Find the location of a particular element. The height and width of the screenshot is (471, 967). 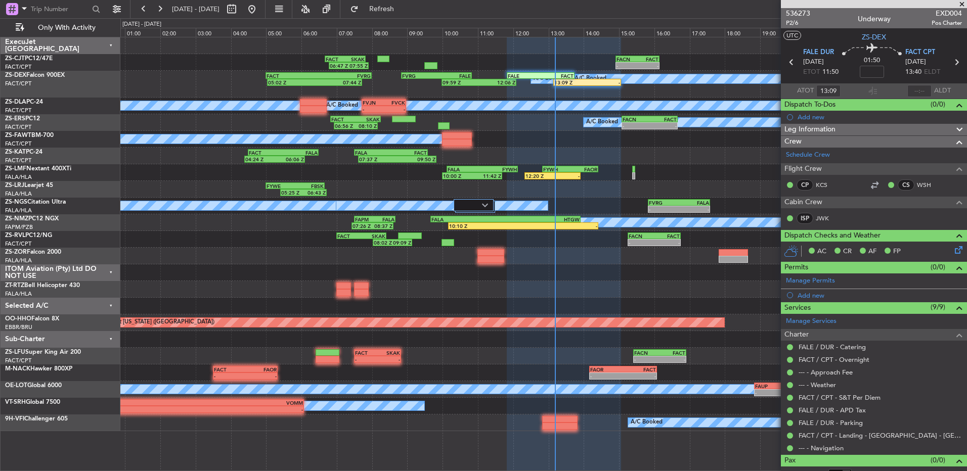

div: 10:00 is located at coordinates (460, 32).